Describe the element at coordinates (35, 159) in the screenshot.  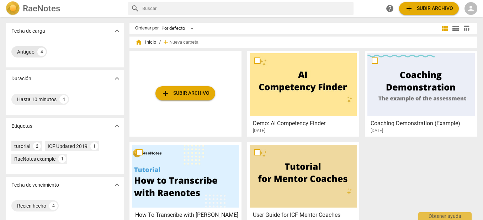
I see `div: RaeNotes example` at that location.